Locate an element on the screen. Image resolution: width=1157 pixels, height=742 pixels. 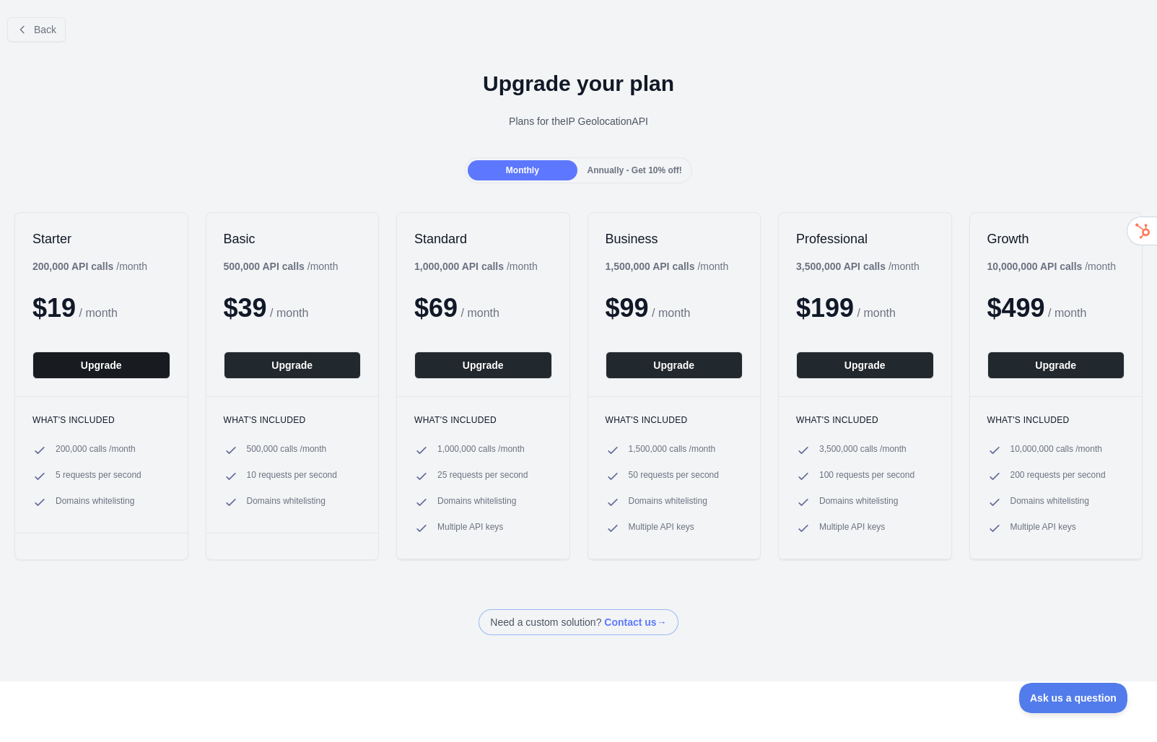
span: $ 69 is located at coordinates (436, 307).